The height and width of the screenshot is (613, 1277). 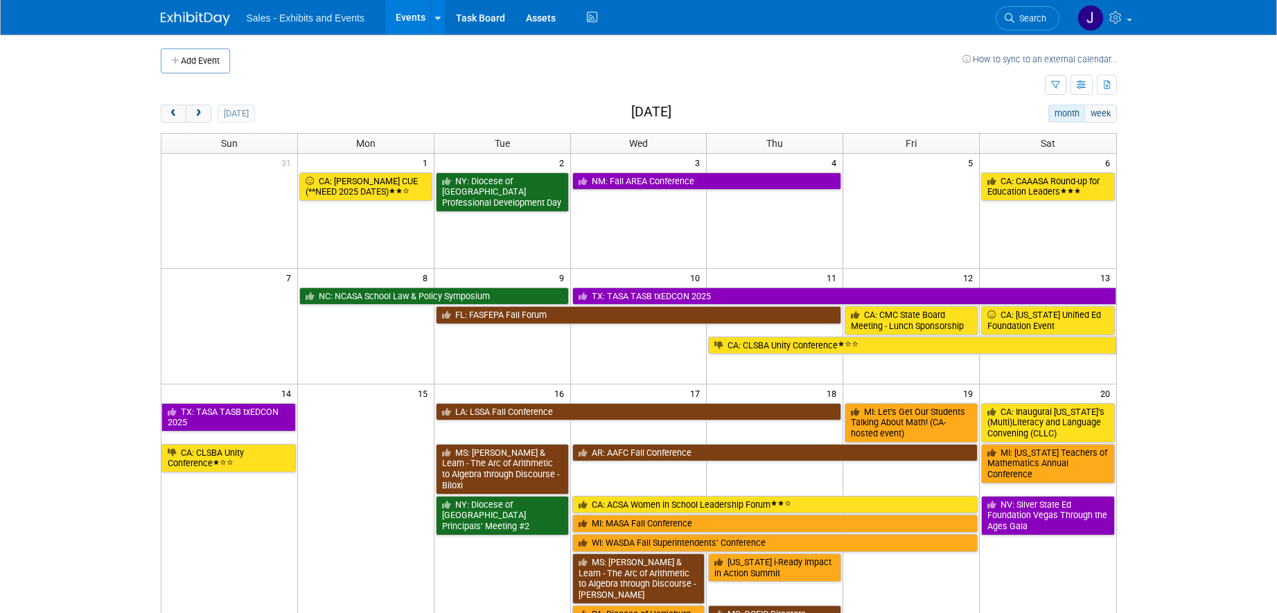 I want to click on a: LA: LSSA Fall Conference, so click(x=639, y=412).